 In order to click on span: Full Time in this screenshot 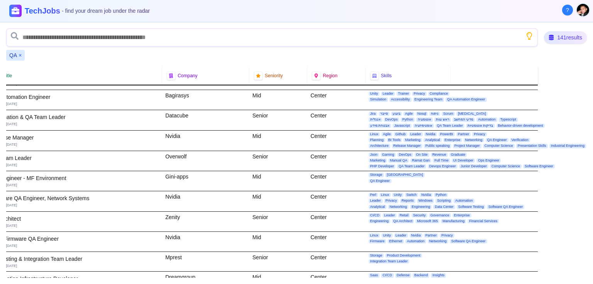, I will do `click(441, 160)`.